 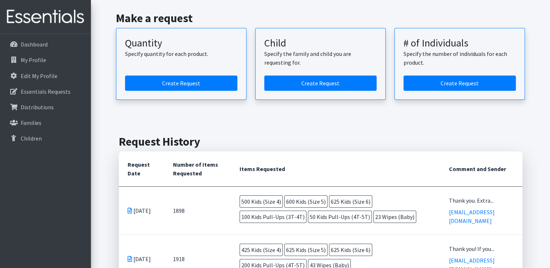 I want to click on a: Children, so click(x=45, y=138).